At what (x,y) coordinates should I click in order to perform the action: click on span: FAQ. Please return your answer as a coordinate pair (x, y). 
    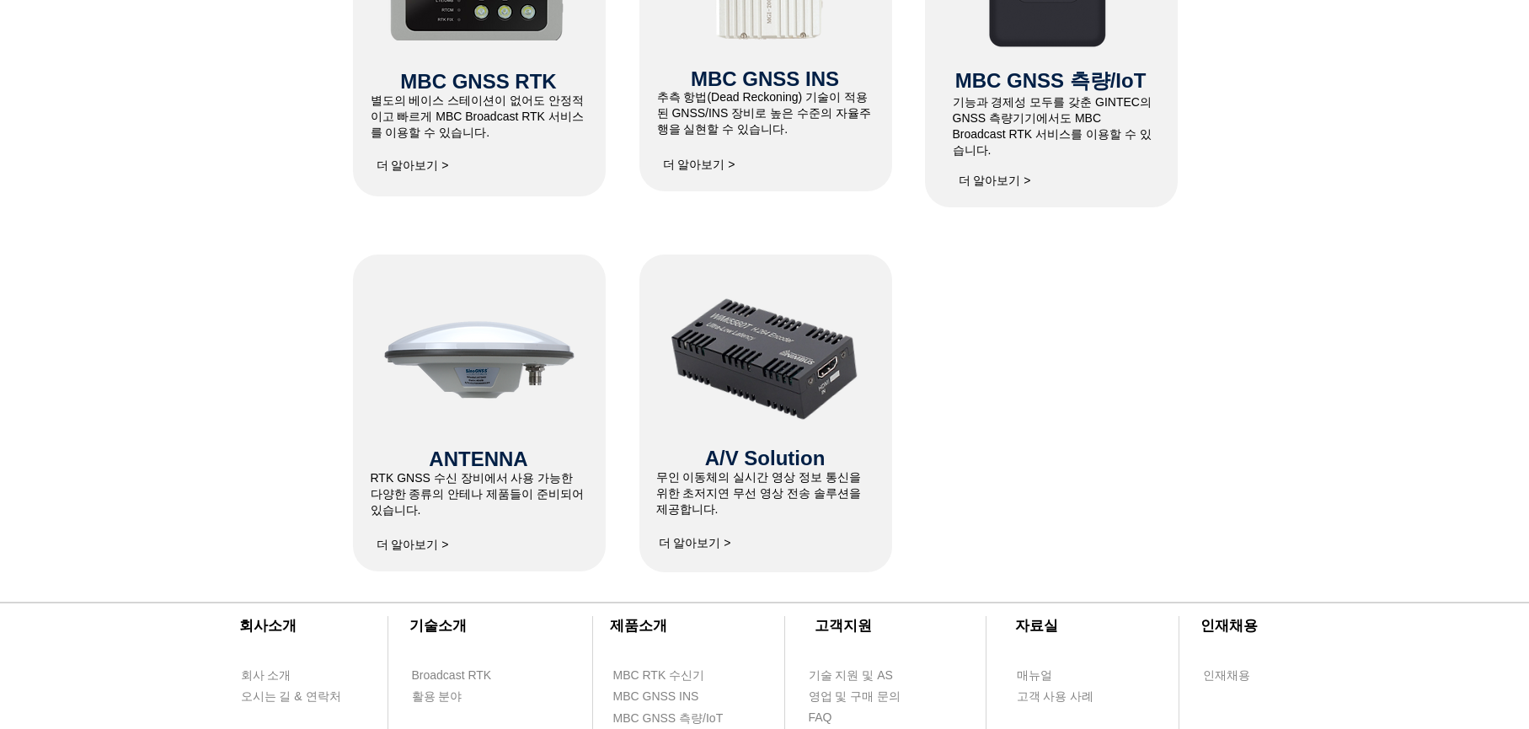
    Looking at the image, I should click on (821, 718).